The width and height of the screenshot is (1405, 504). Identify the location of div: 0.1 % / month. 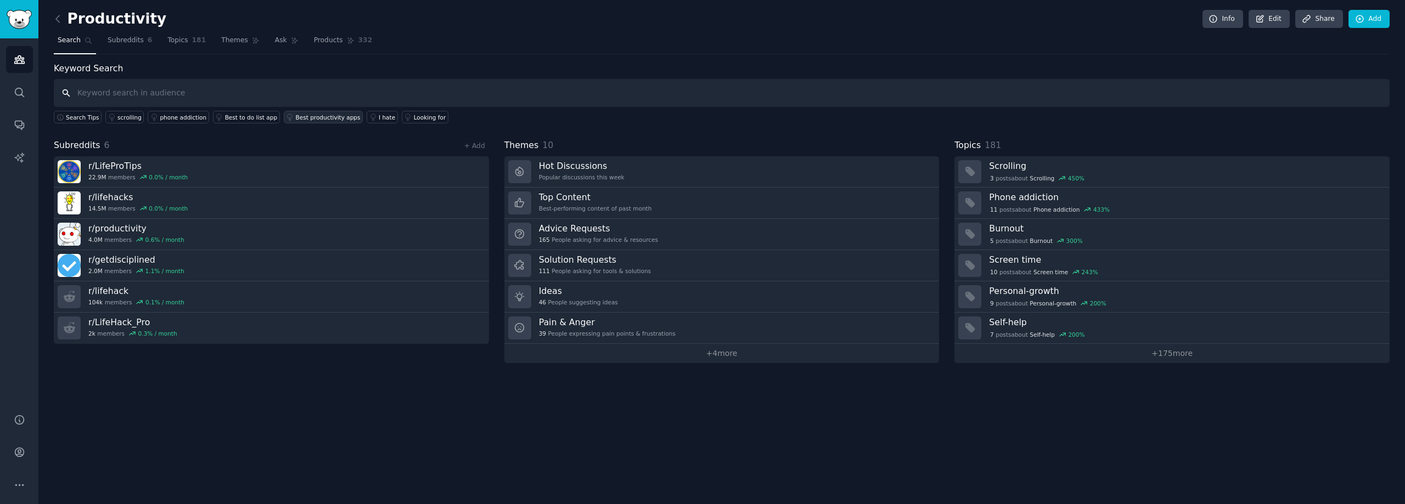
(165, 302).